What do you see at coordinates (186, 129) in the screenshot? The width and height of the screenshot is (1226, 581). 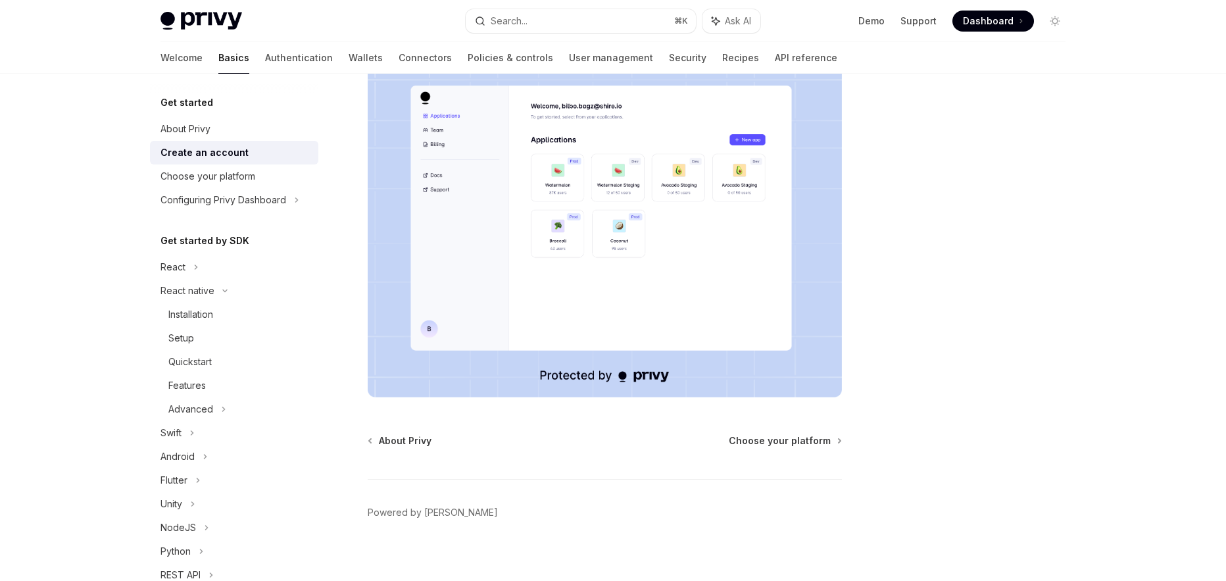 I see `div: About Privy` at bounding box center [186, 129].